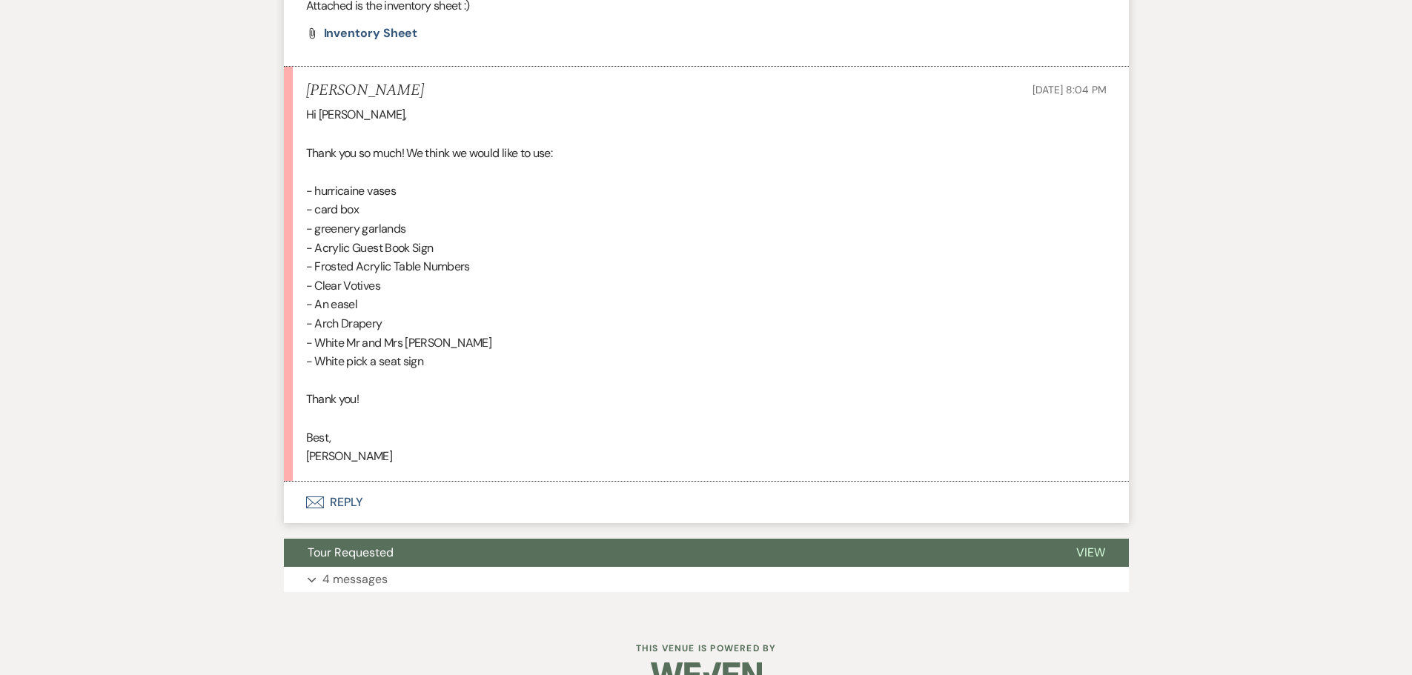 The height and width of the screenshot is (675, 1412). Describe the element at coordinates (706, 248) in the screenshot. I see `p: - Acrylic Guest Book Sign` at that location.